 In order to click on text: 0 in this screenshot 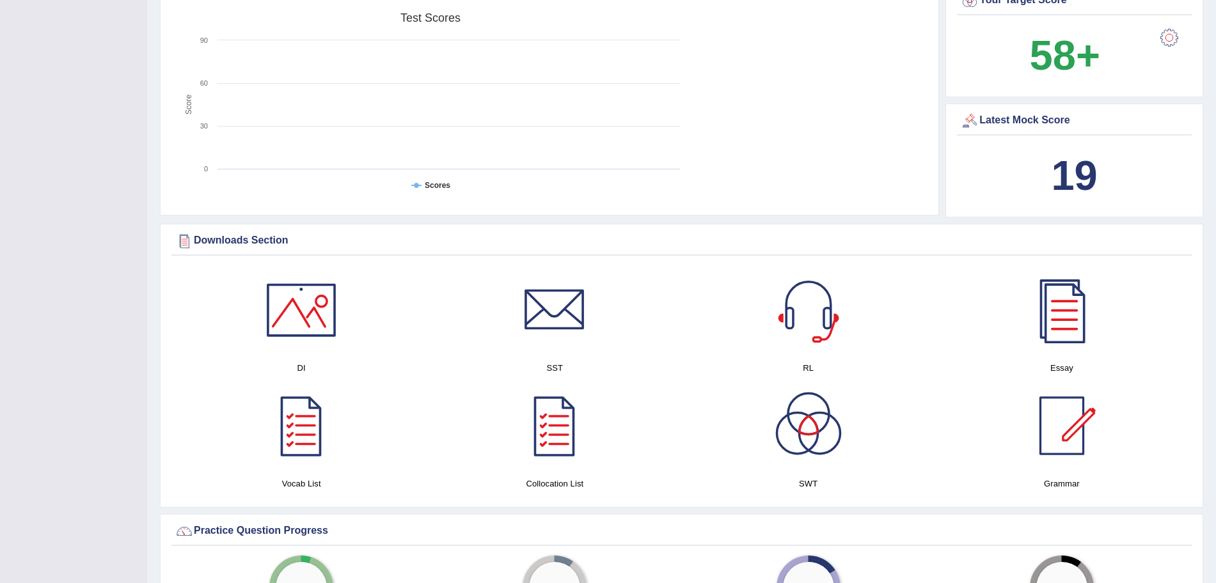, I will do `click(206, 169)`.